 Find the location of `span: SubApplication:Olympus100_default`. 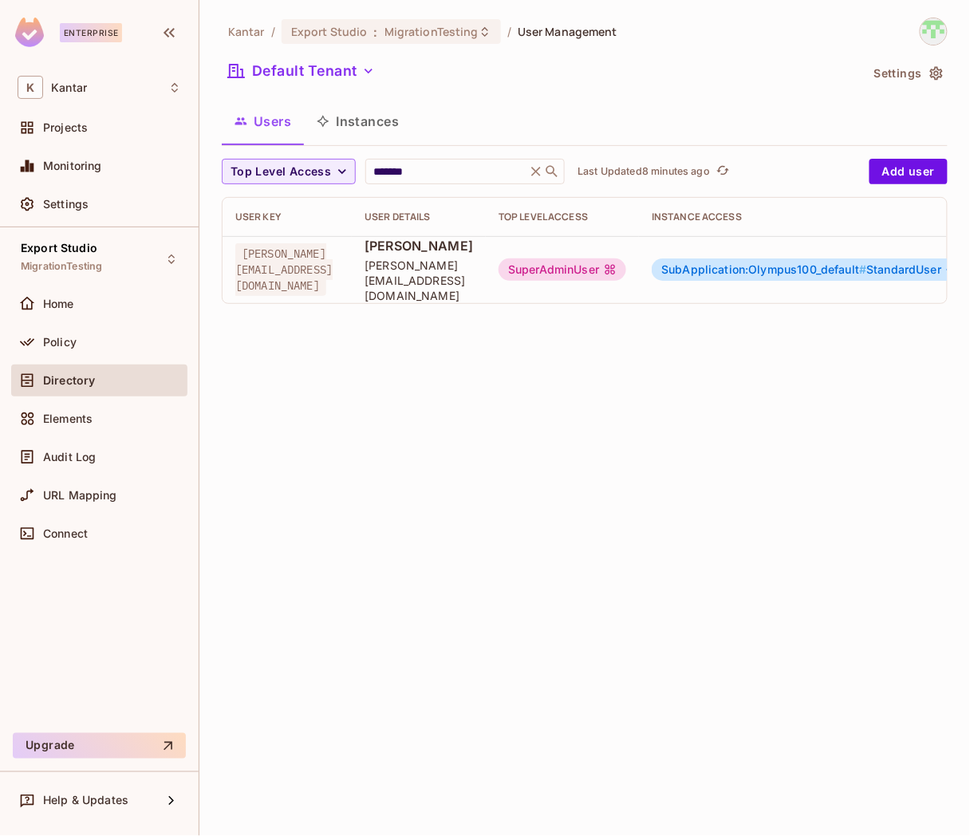

span: SubApplication:Olympus100_default is located at coordinates (763, 269).